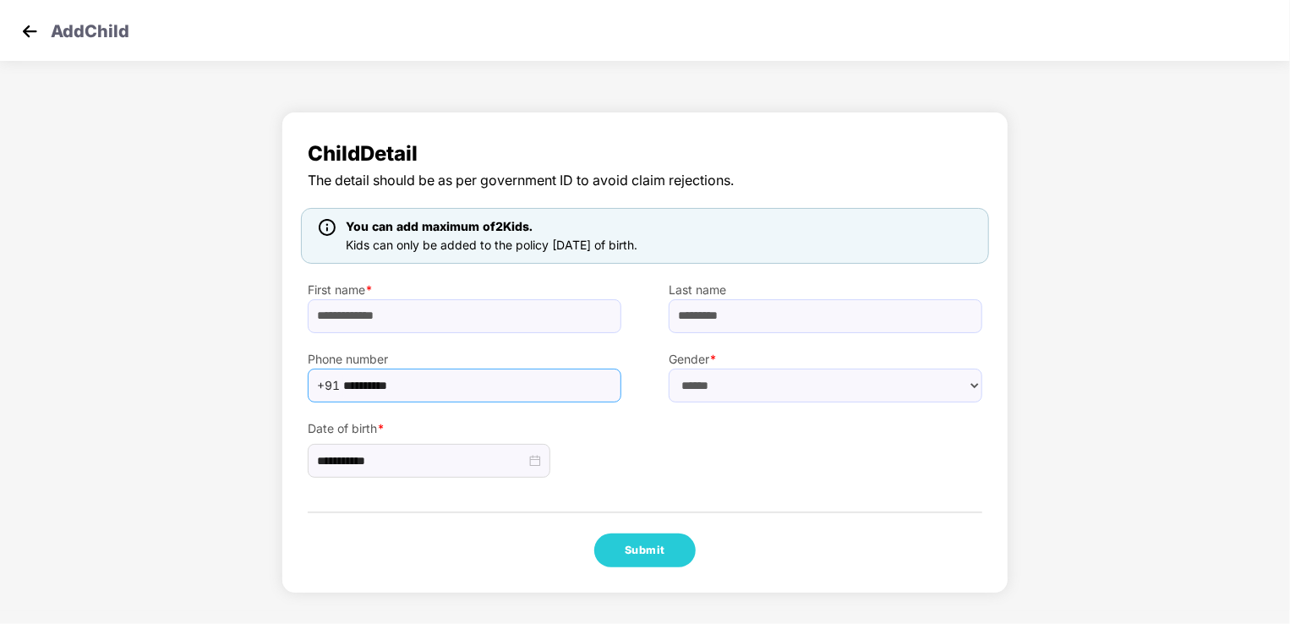 This screenshot has height=624, width=1290. Describe the element at coordinates (825, 290) in the screenshot. I see `label: Last name` at that location.